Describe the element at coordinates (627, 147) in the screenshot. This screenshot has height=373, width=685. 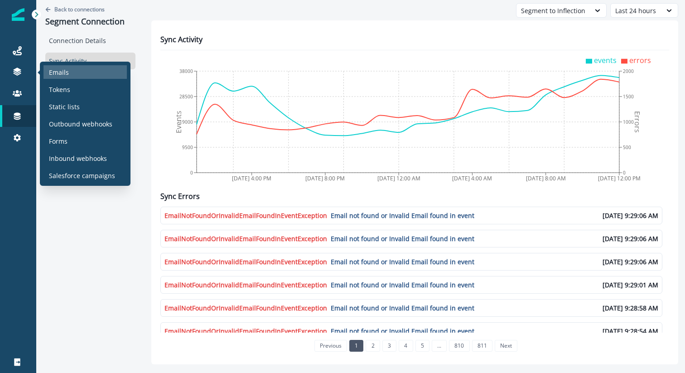
I see `tspan: 500` at that location.